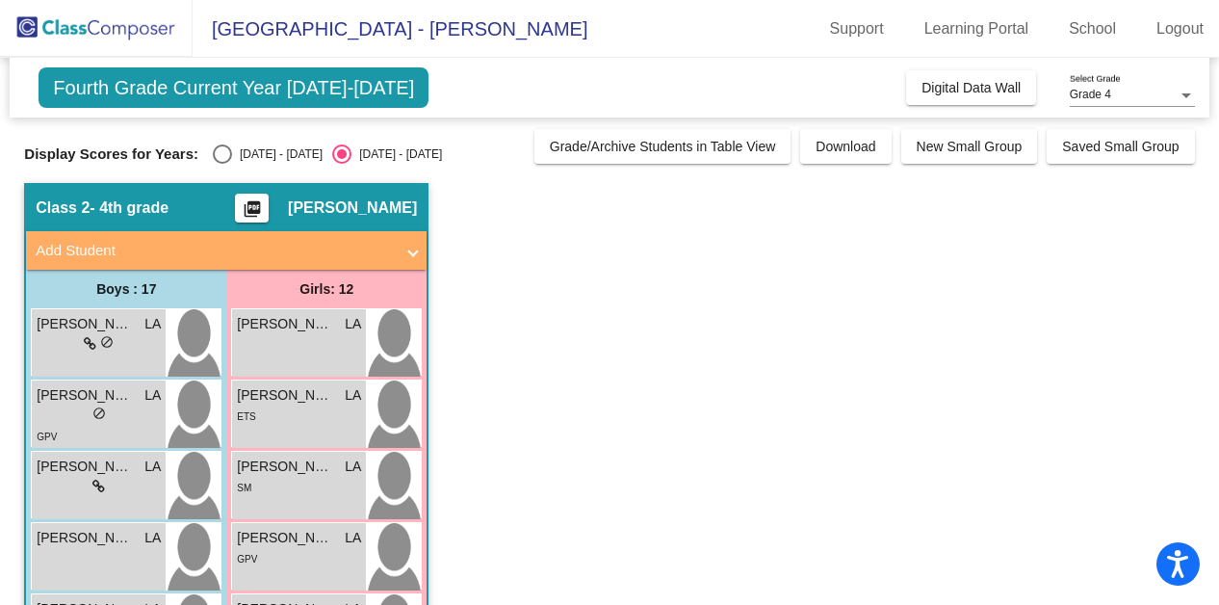 The height and width of the screenshot is (605, 1219). What do you see at coordinates (970, 146) in the screenshot?
I see `span: New Small Group` at bounding box center [970, 146].